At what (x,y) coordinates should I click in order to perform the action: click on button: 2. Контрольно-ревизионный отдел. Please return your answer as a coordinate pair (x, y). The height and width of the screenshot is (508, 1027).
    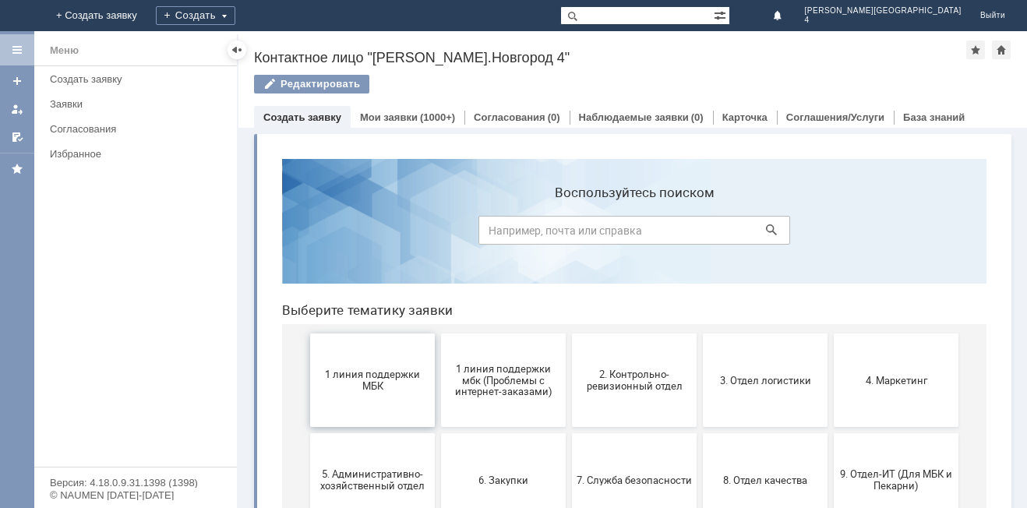
    Looking at the image, I should click on (365, 234).